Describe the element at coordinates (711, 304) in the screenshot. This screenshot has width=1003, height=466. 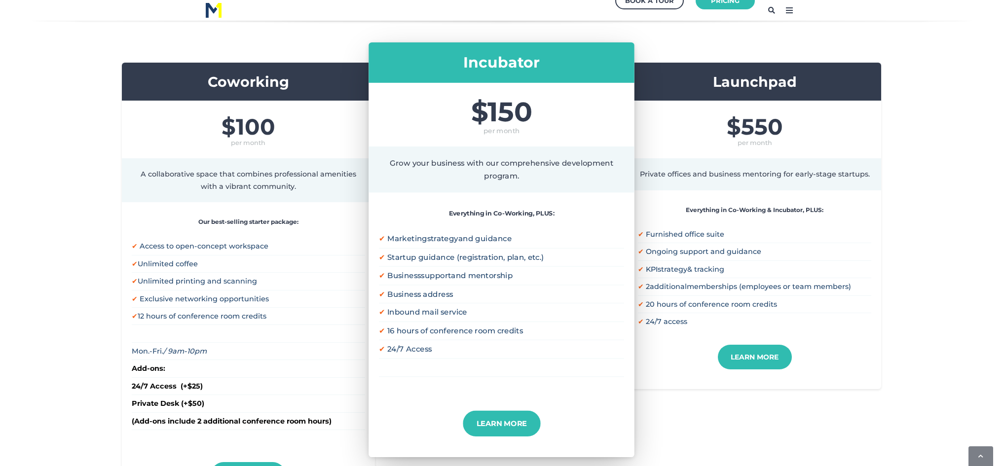
I see `span: 20 hours of conference room credits` at that location.